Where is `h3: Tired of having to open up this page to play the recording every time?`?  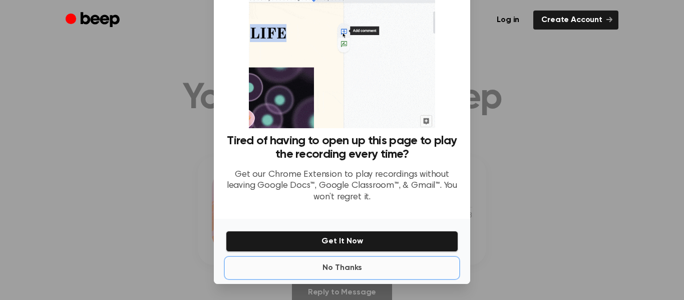
h3: Tired of having to open up this page to play the recording every time? is located at coordinates (342, 148).